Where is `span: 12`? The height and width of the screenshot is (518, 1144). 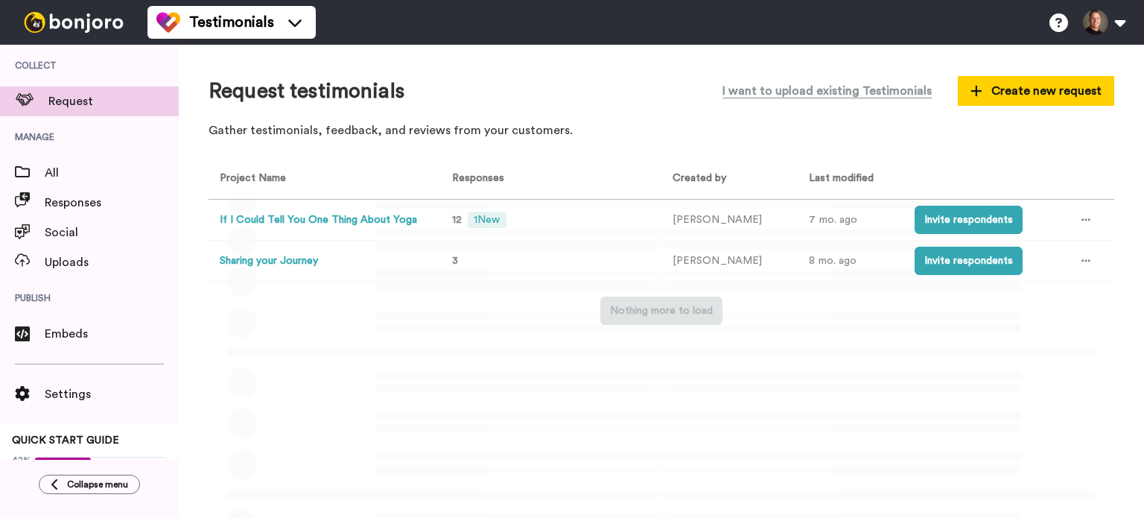
span: 12 is located at coordinates (457, 220).